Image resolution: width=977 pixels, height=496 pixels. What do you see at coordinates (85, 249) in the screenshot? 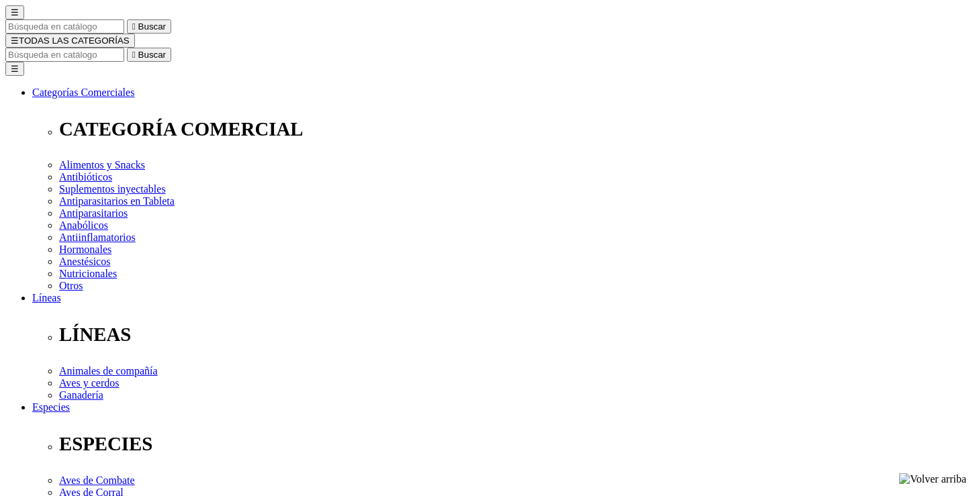
I see `a: Hormonales` at bounding box center [85, 249].